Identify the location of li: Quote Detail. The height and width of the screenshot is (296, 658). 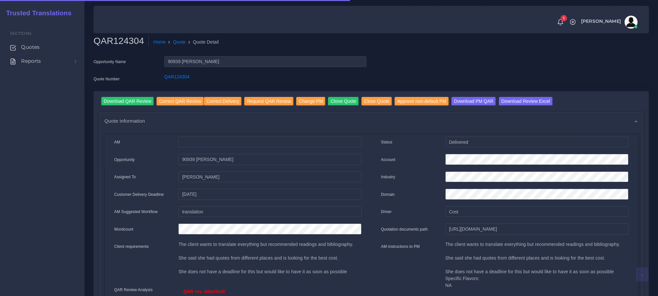
(202, 42).